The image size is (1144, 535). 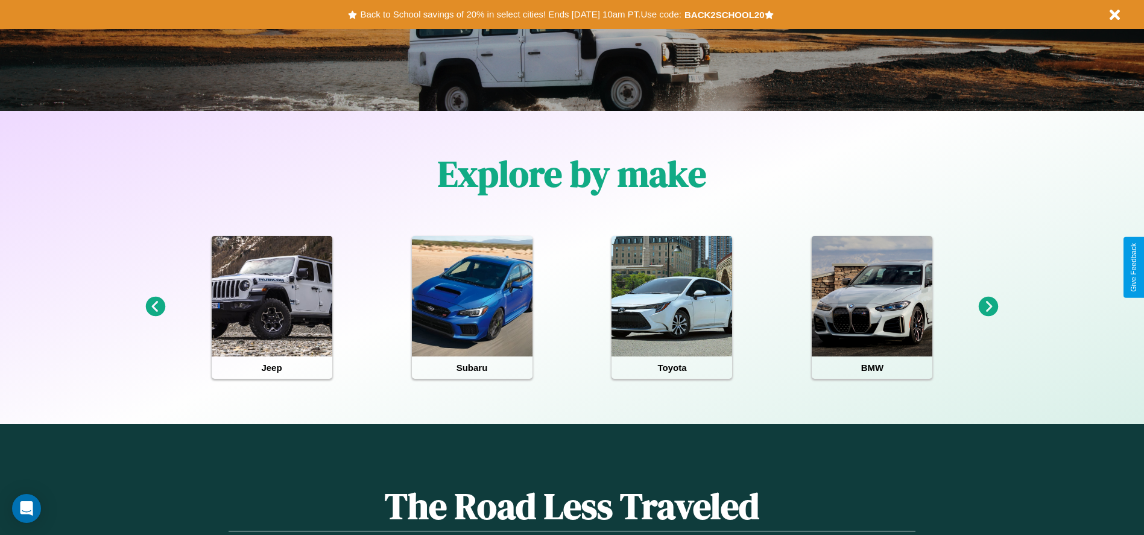 What do you see at coordinates (572, 174) in the screenshot?
I see `h1: Explore by make` at bounding box center [572, 174].